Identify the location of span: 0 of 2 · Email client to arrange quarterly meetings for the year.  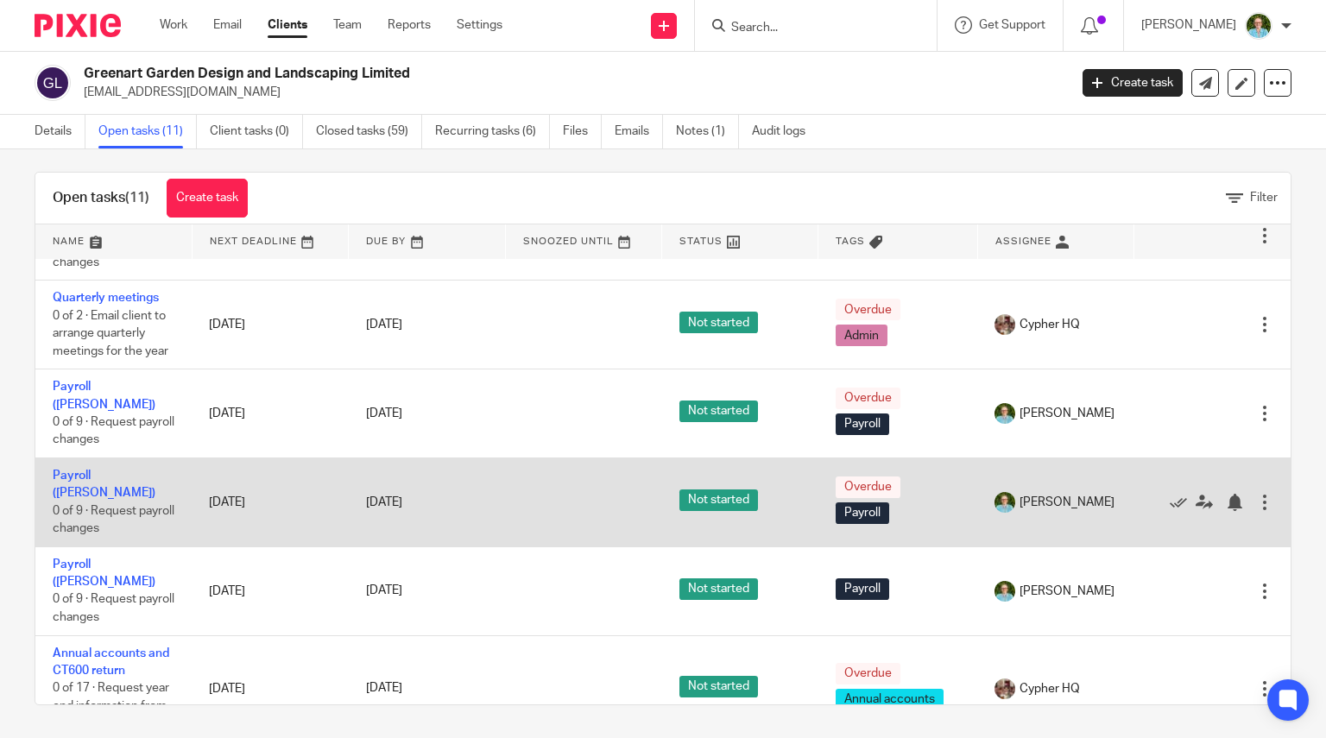
(110, 333).